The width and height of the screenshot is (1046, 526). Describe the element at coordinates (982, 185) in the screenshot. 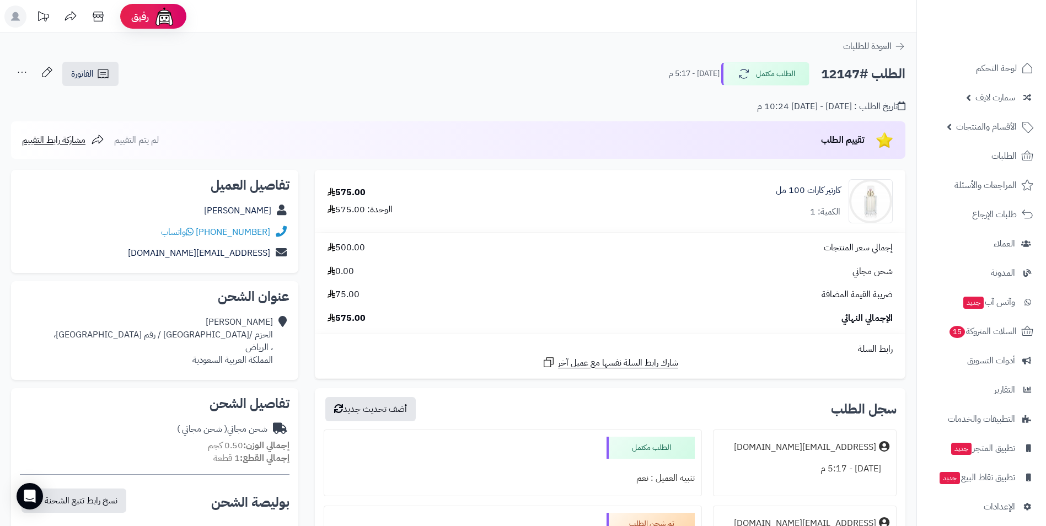

I see `a: المراجعات والأسئلة` at that location.